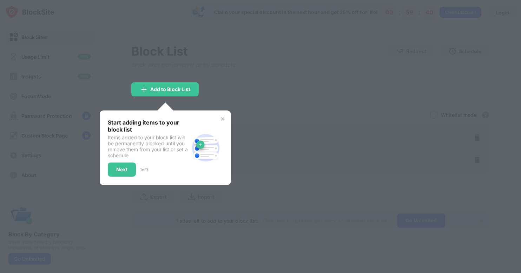 The width and height of the screenshot is (521, 273). I want to click on div: Start adding items to your block list, so click(148, 126).